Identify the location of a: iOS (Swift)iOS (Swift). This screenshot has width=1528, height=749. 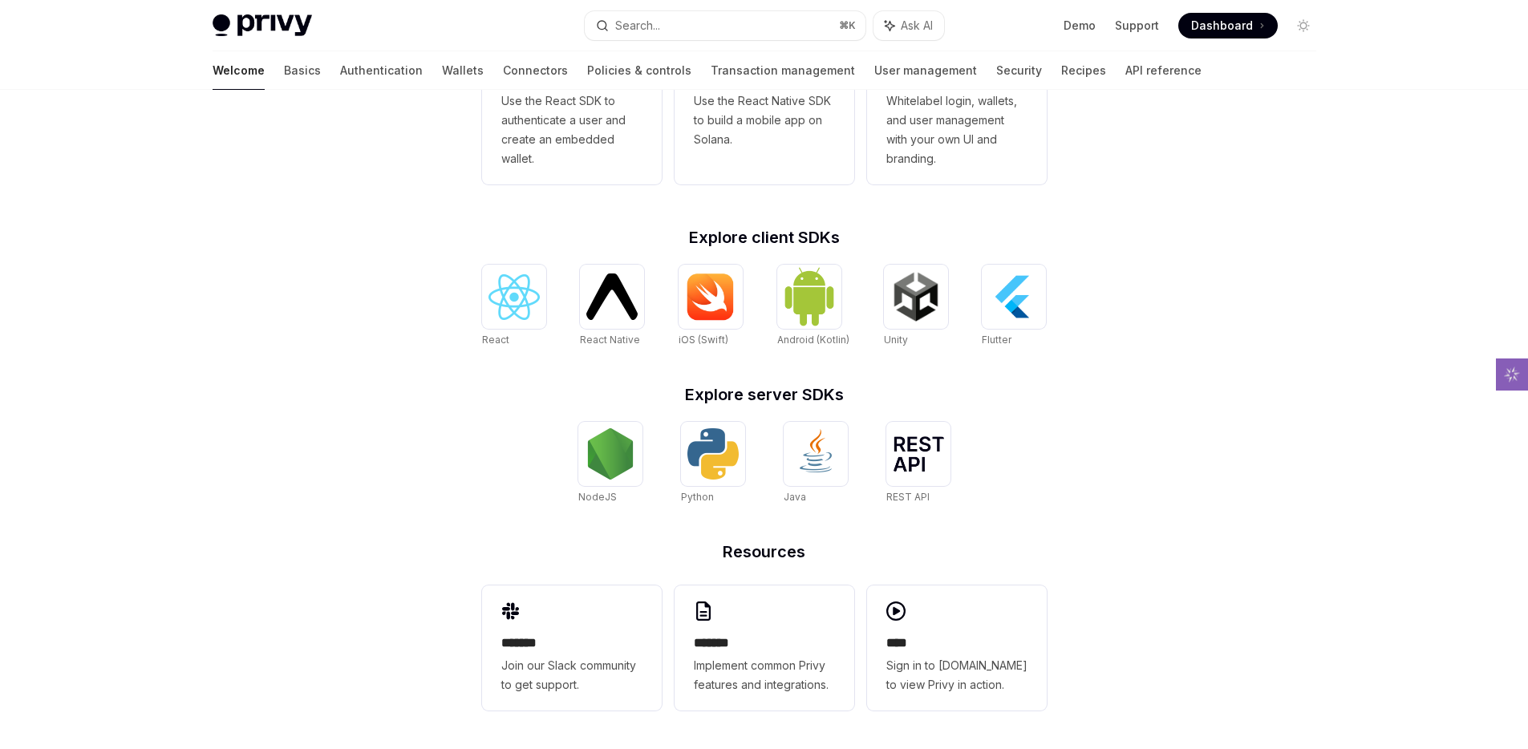
(711, 306).